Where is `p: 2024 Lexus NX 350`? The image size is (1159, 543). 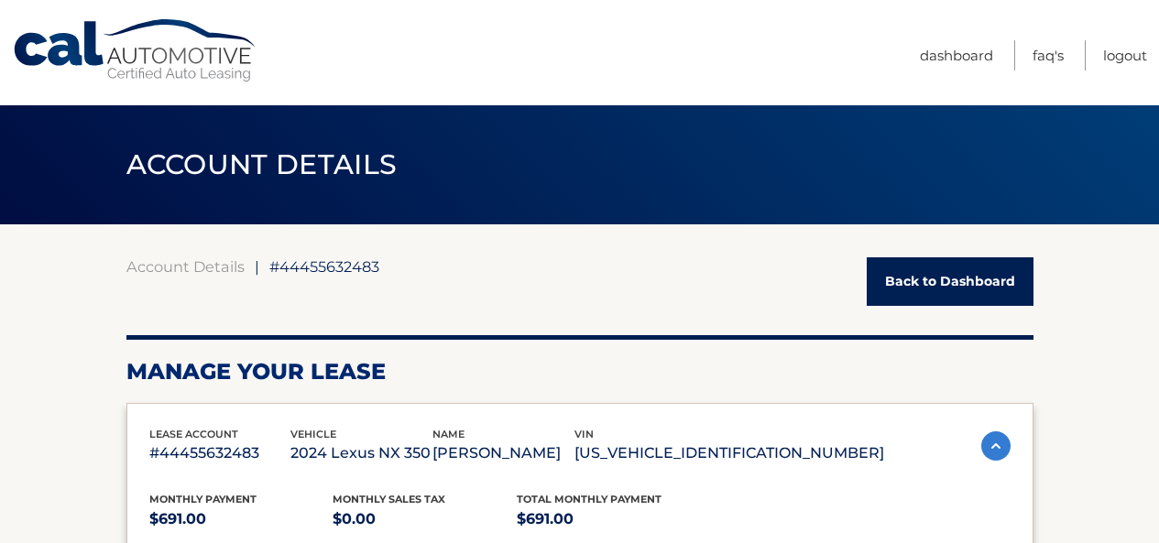
p: 2024 Lexus NX 350 is located at coordinates (361, 454).